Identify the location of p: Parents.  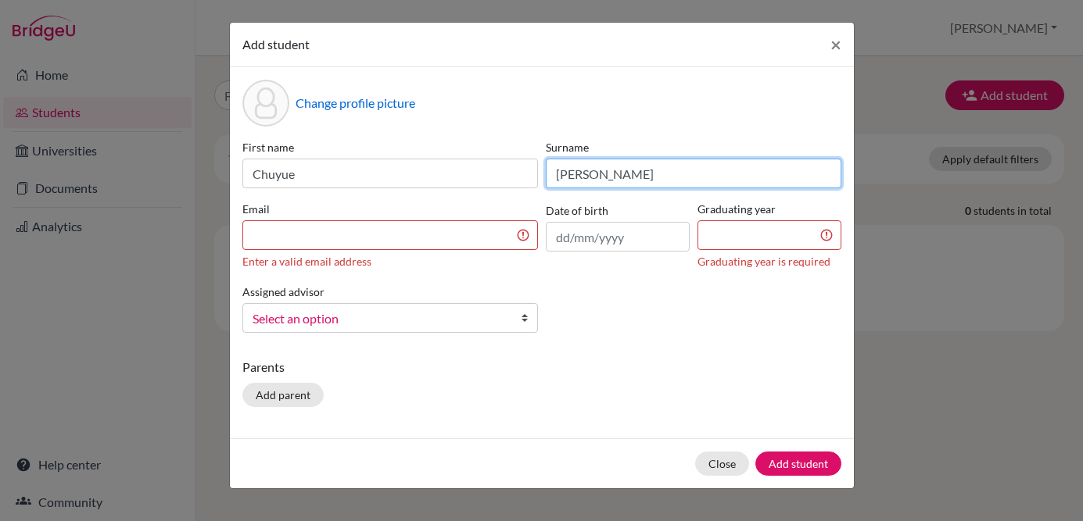
(542, 367).